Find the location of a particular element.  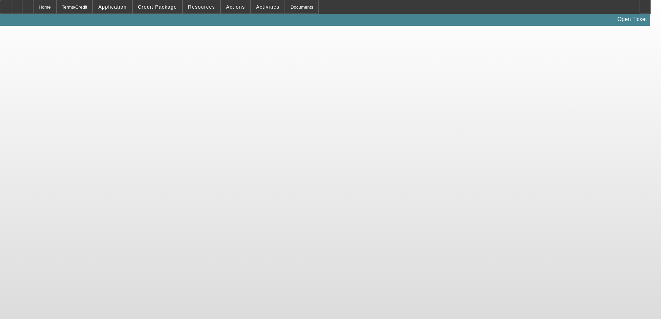

span: Activities is located at coordinates (268, 7).